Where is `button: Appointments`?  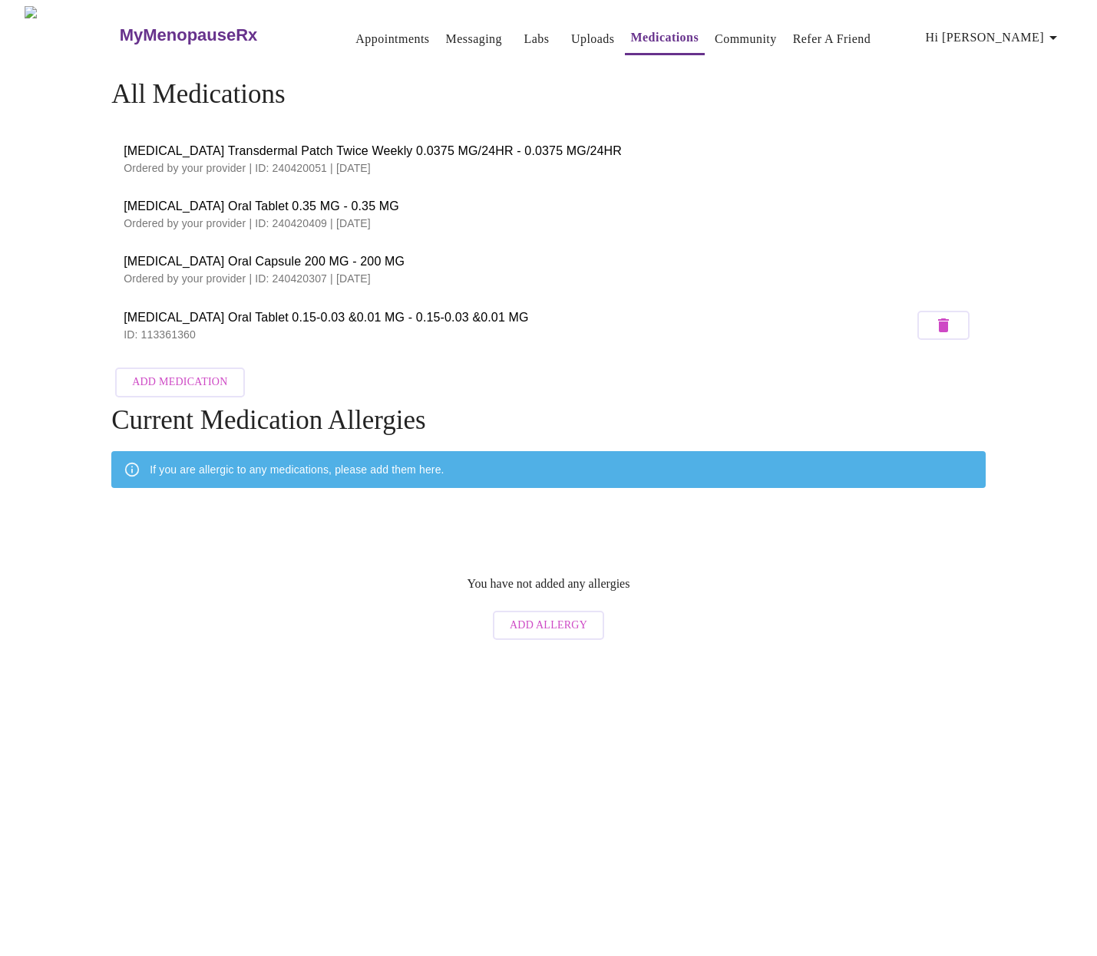 button: Appointments is located at coordinates (392, 39).